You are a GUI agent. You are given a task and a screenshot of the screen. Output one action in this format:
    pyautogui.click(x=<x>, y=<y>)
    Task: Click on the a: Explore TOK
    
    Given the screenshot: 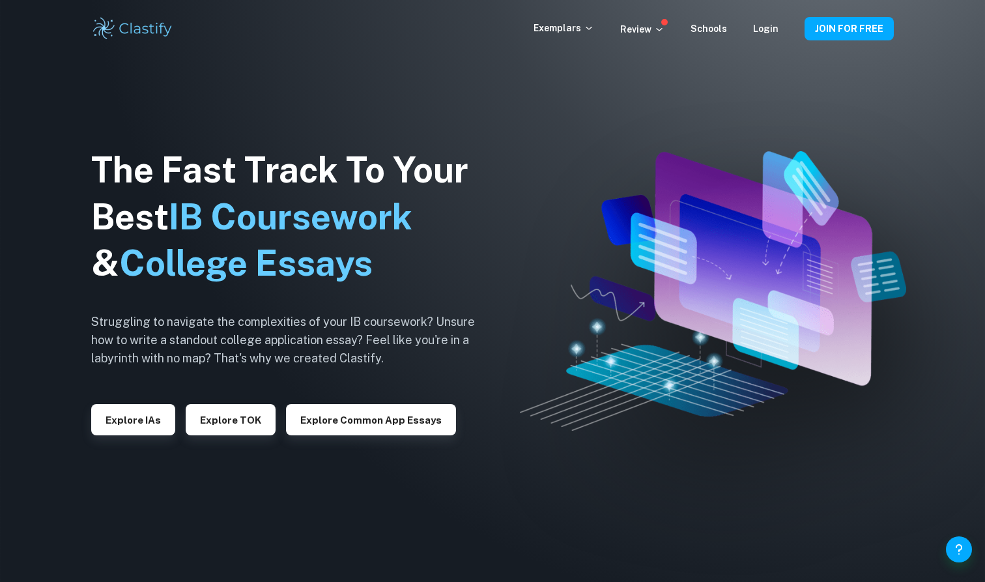 What is the action you would take?
    pyautogui.click(x=231, y=419)
    